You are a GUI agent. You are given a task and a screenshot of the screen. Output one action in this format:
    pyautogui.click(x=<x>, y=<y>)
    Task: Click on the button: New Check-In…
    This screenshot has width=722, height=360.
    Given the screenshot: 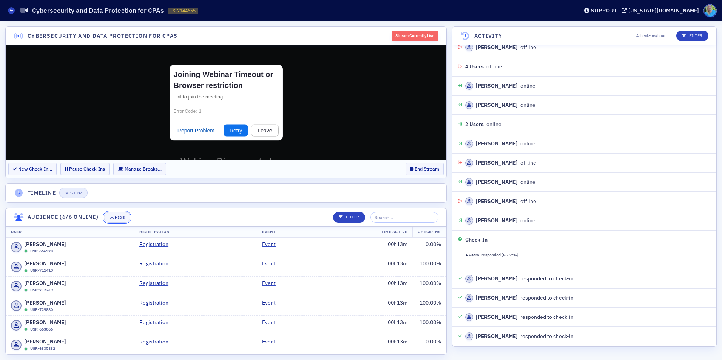 What is the action you would take?
    pyautogui.click(x=32, y=169)
    